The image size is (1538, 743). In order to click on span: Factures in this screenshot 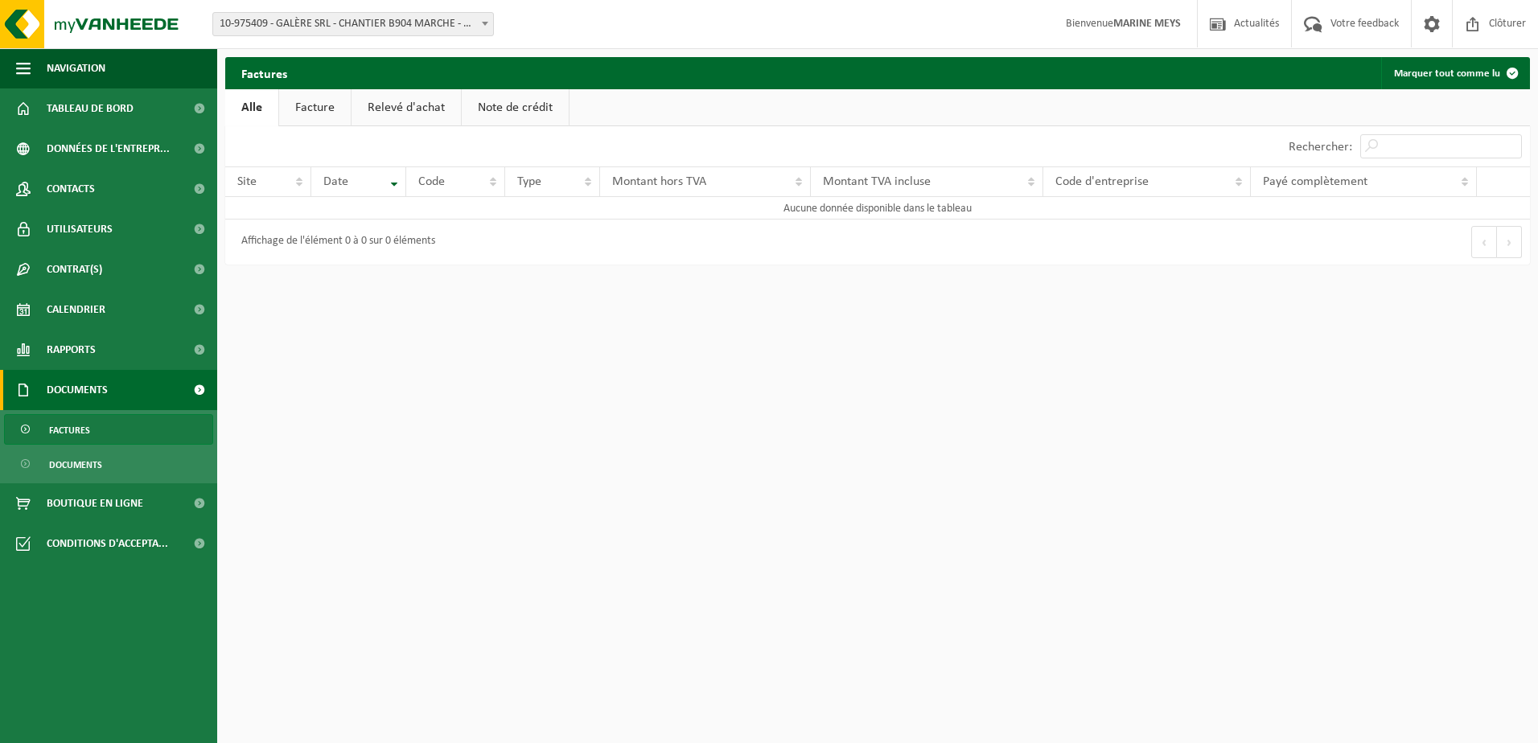, I will do `click(69, 430)`.